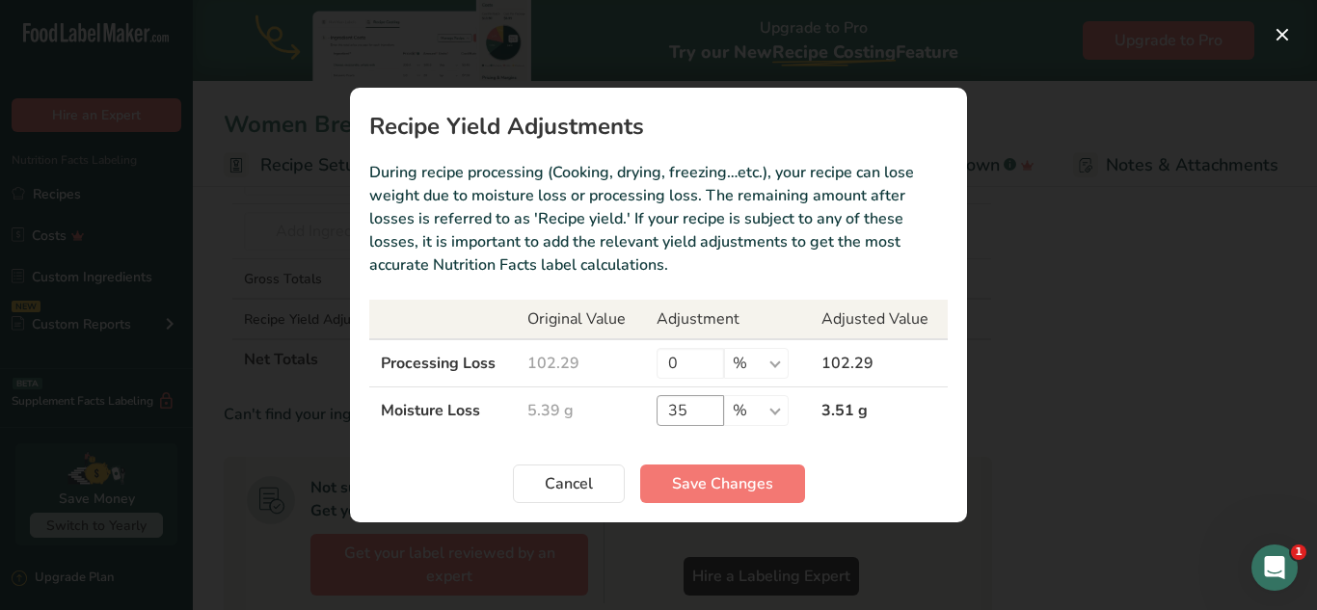 This screenshot has height=610, width=1317. I want to click on th: Adjusted Value, so click(878, 319).